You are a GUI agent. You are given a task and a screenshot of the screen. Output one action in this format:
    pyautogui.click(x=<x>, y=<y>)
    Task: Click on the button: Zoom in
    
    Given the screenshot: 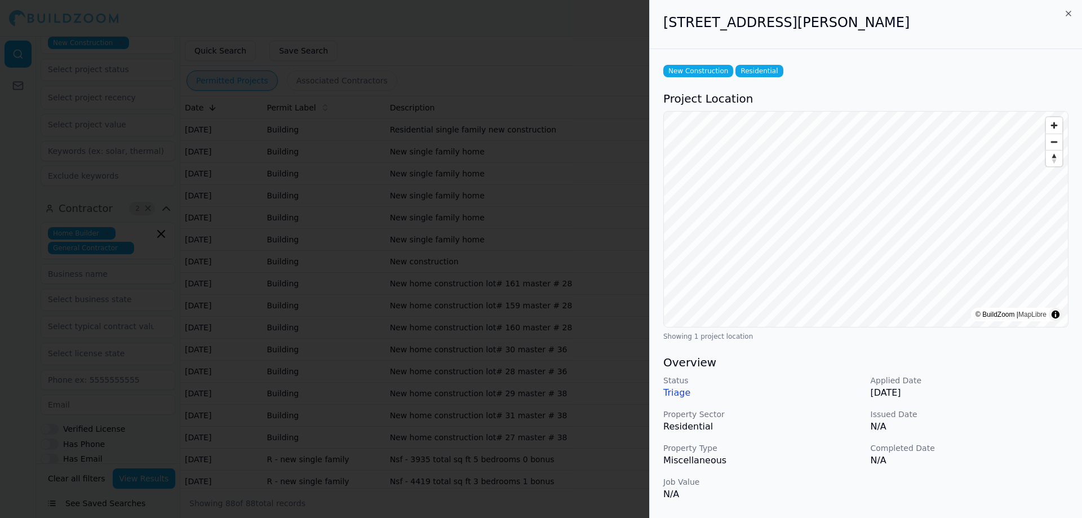 What is the action you would take?
    pyautogui.click(x=1054, y=125)
    